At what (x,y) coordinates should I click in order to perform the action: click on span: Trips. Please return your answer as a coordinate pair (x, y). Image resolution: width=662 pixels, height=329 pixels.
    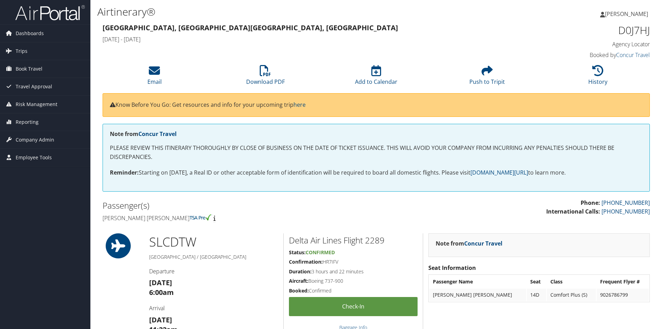
    Looking at the image, I should click on (22, 51).